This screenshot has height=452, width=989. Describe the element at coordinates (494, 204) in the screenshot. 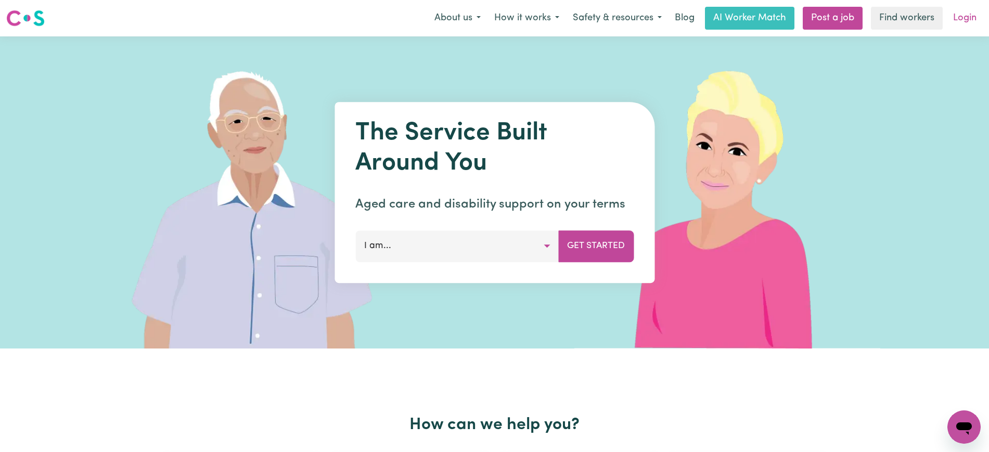

I see `p: Aged care and disability support on your terms` at that location.